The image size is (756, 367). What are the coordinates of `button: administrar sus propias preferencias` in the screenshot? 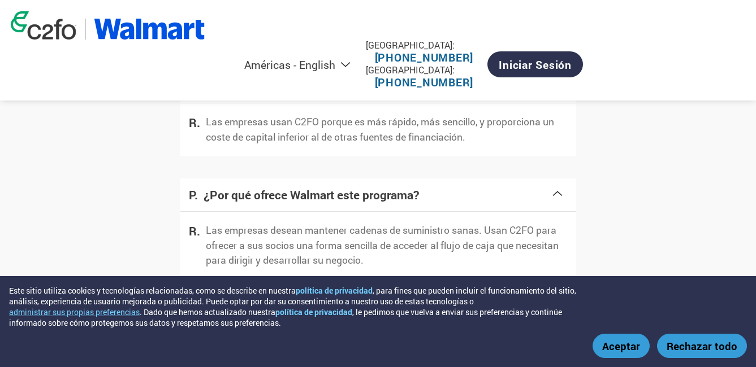 It's located at (74, 312).